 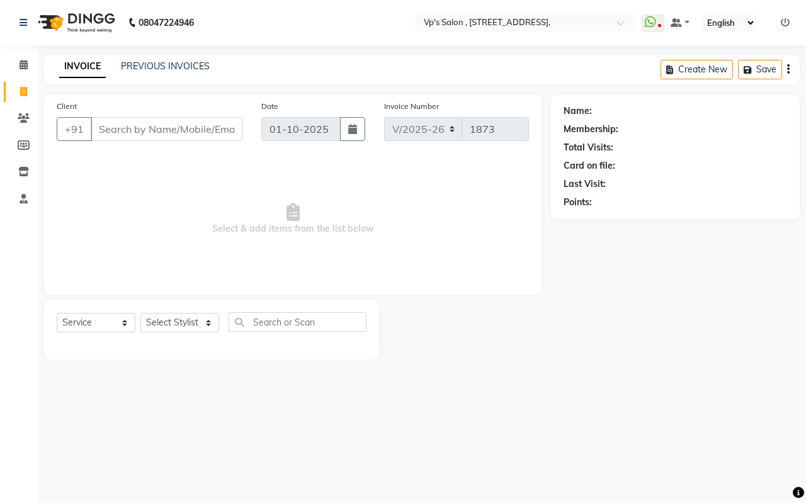 I want to click on span: Select & add items from the list below, so click(x=293, y=219).